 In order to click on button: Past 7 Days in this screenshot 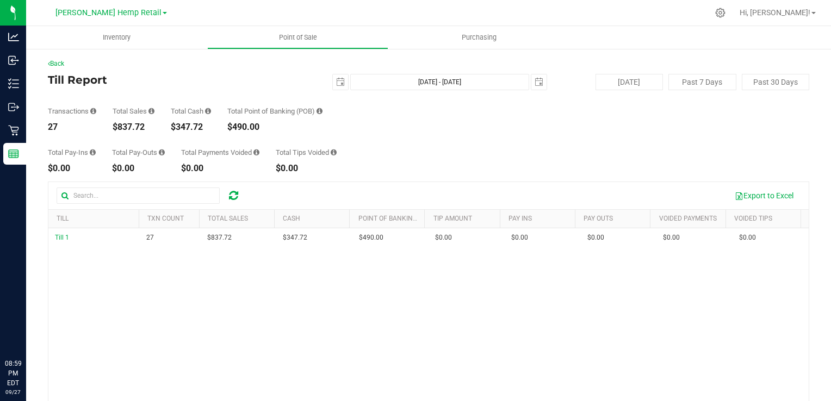, I will do `click(702, 82)`.